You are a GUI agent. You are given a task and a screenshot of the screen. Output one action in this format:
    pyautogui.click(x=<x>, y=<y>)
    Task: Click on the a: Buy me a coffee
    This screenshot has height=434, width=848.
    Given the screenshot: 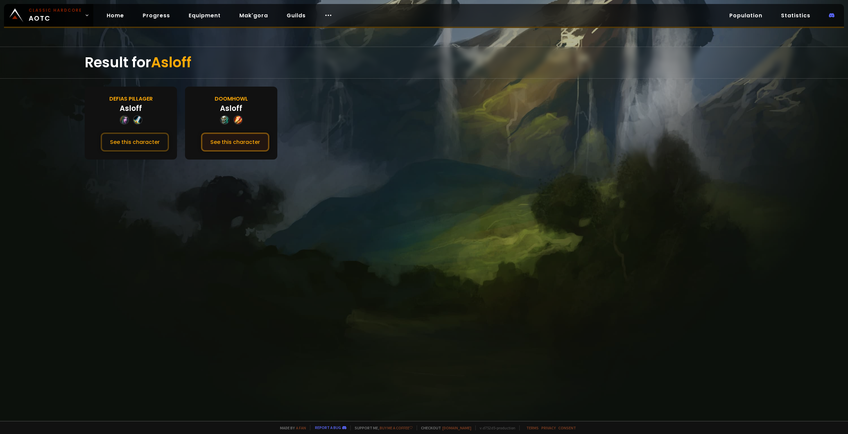 What is the action you would take?
    pyautogui.click(x=396, y=428)
    